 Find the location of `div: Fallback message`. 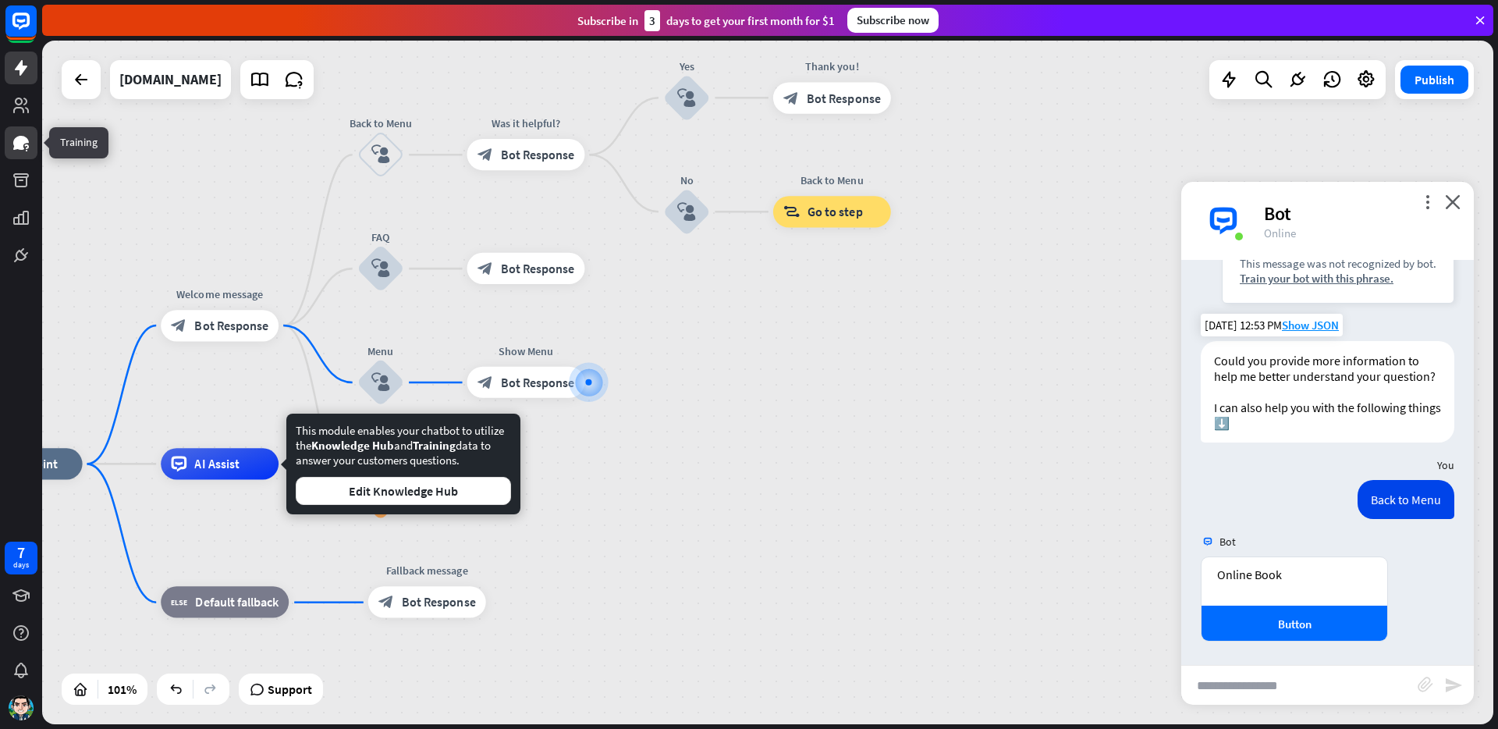

div: Fallback message is located at coordinates (427, 570).